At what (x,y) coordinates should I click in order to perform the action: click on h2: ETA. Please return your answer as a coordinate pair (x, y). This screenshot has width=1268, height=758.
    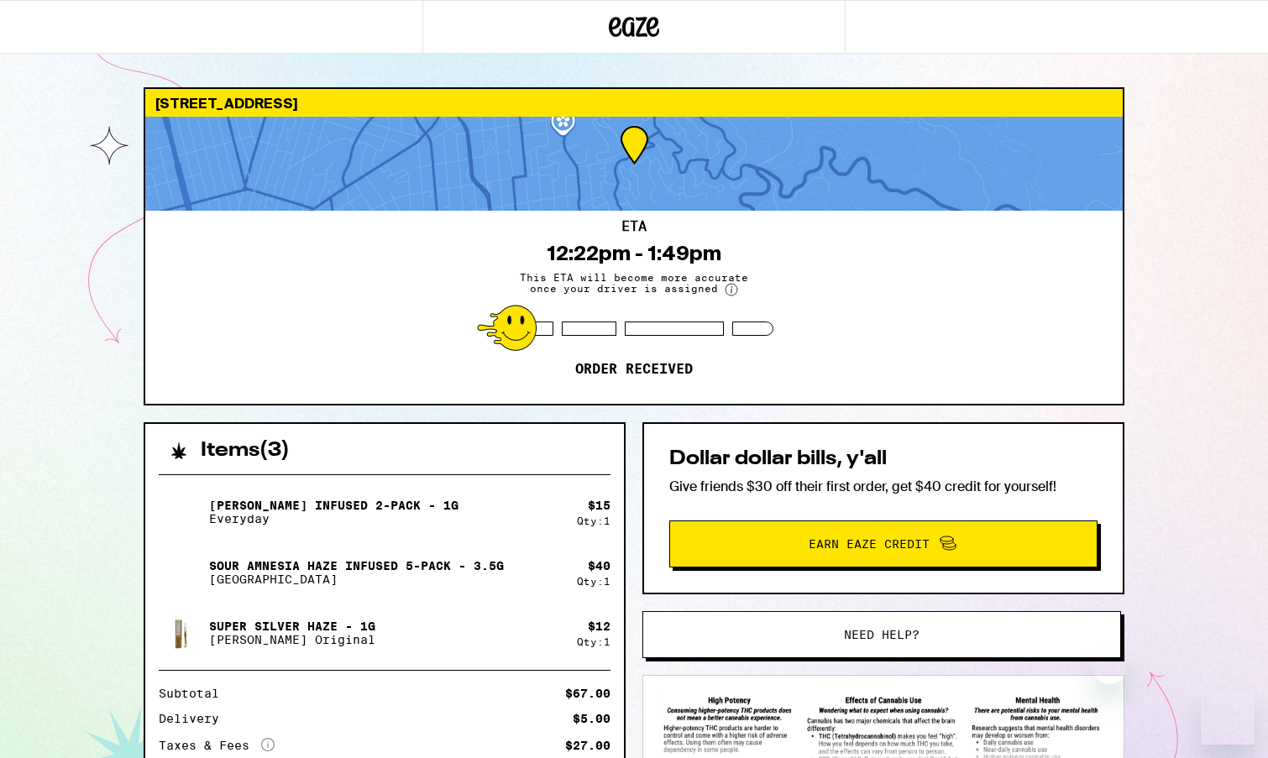
    Looking at the image, I should click on (634, 227).